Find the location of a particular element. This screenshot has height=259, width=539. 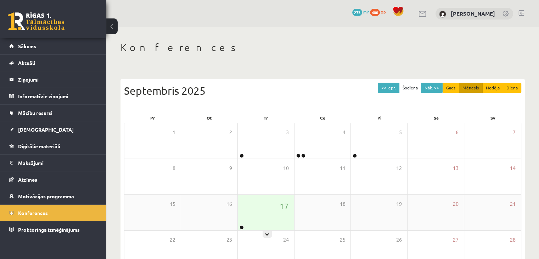

button: << Iepr. is located at coordinates (389, 88).